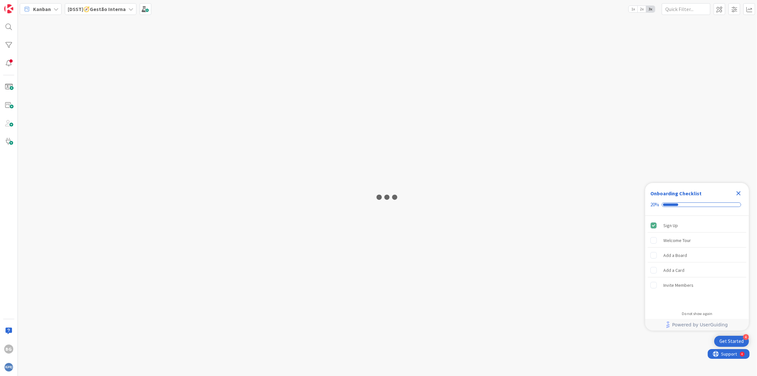 This screenshot has width=757, height=376. I want to click on span: Support, so click(21, 5).